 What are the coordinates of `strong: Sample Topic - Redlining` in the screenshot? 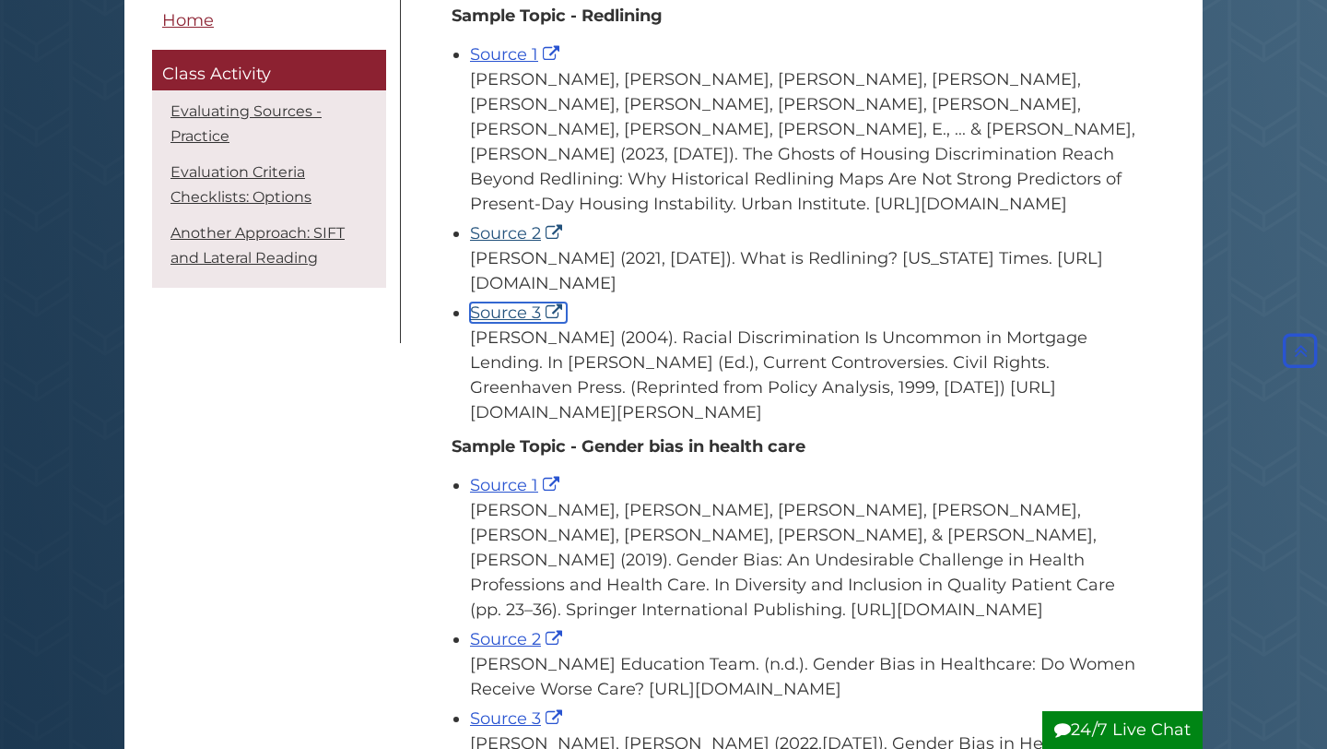 It's located at (557, 16).